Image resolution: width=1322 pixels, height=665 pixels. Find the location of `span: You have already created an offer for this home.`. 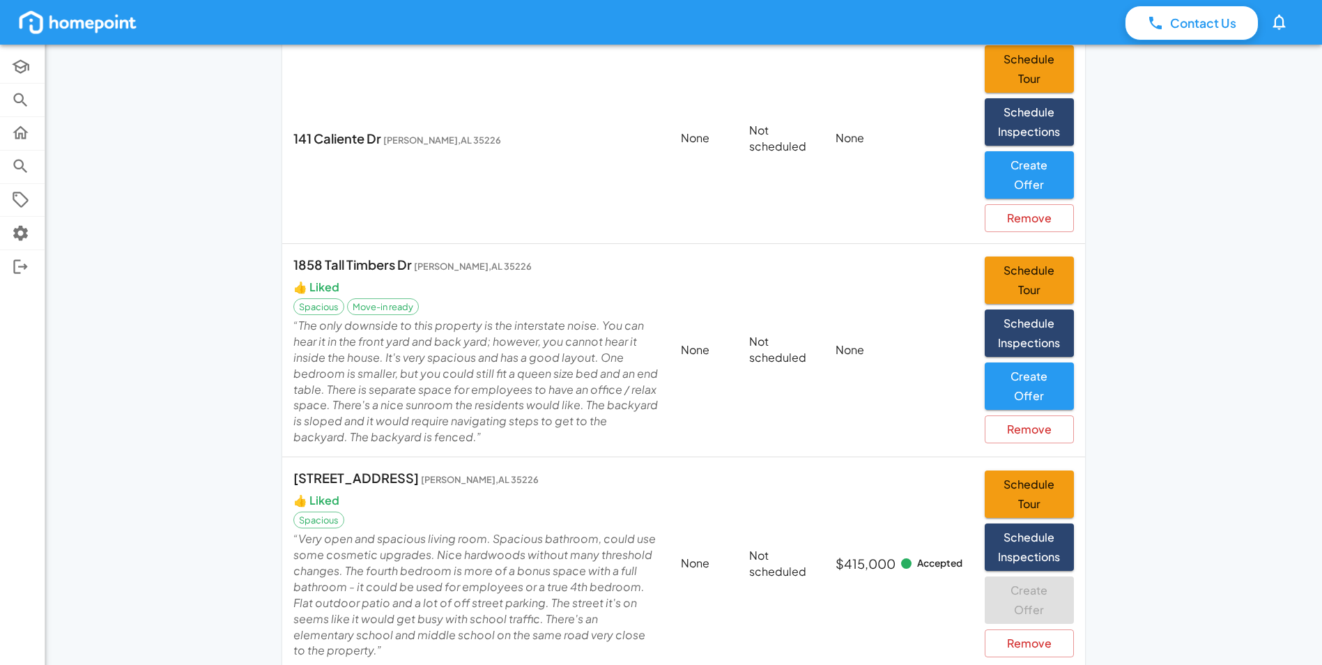

span: You have already created an offer for this home. is located at coordinates (1029, 600).